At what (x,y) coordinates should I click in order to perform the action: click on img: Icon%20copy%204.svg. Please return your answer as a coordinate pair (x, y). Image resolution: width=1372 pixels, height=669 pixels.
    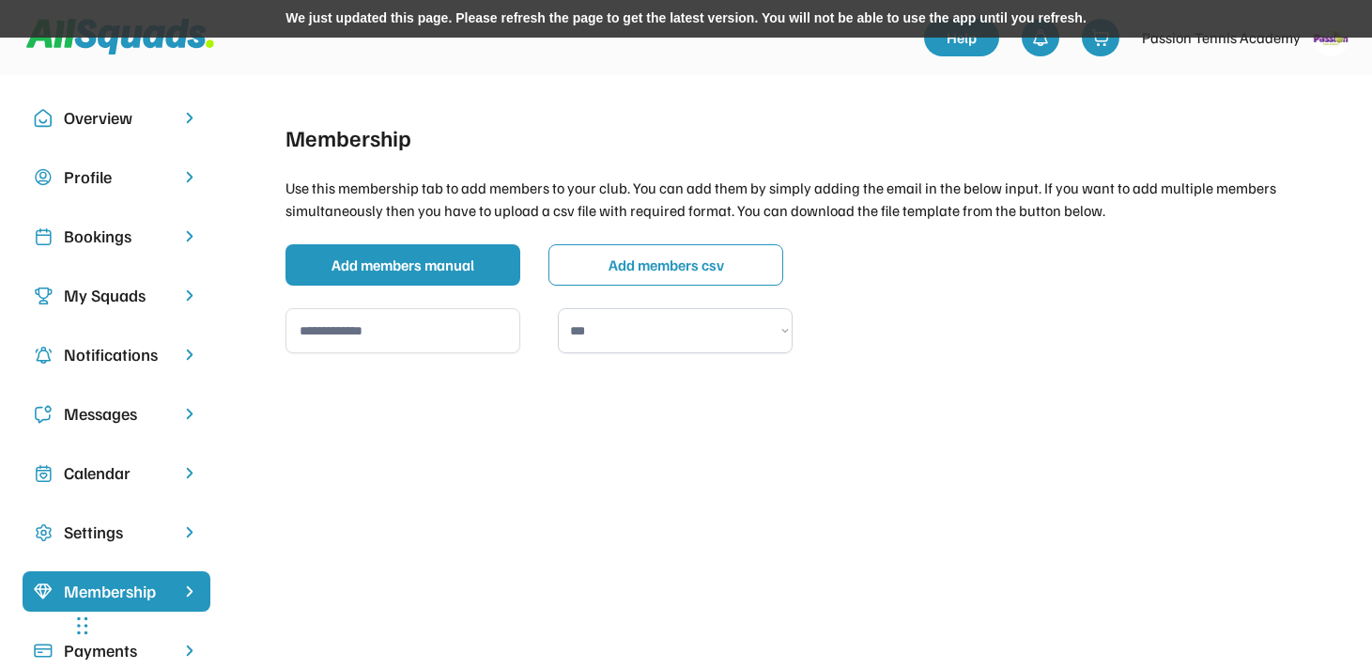
    Looking at the image, I should click on (43, 355).